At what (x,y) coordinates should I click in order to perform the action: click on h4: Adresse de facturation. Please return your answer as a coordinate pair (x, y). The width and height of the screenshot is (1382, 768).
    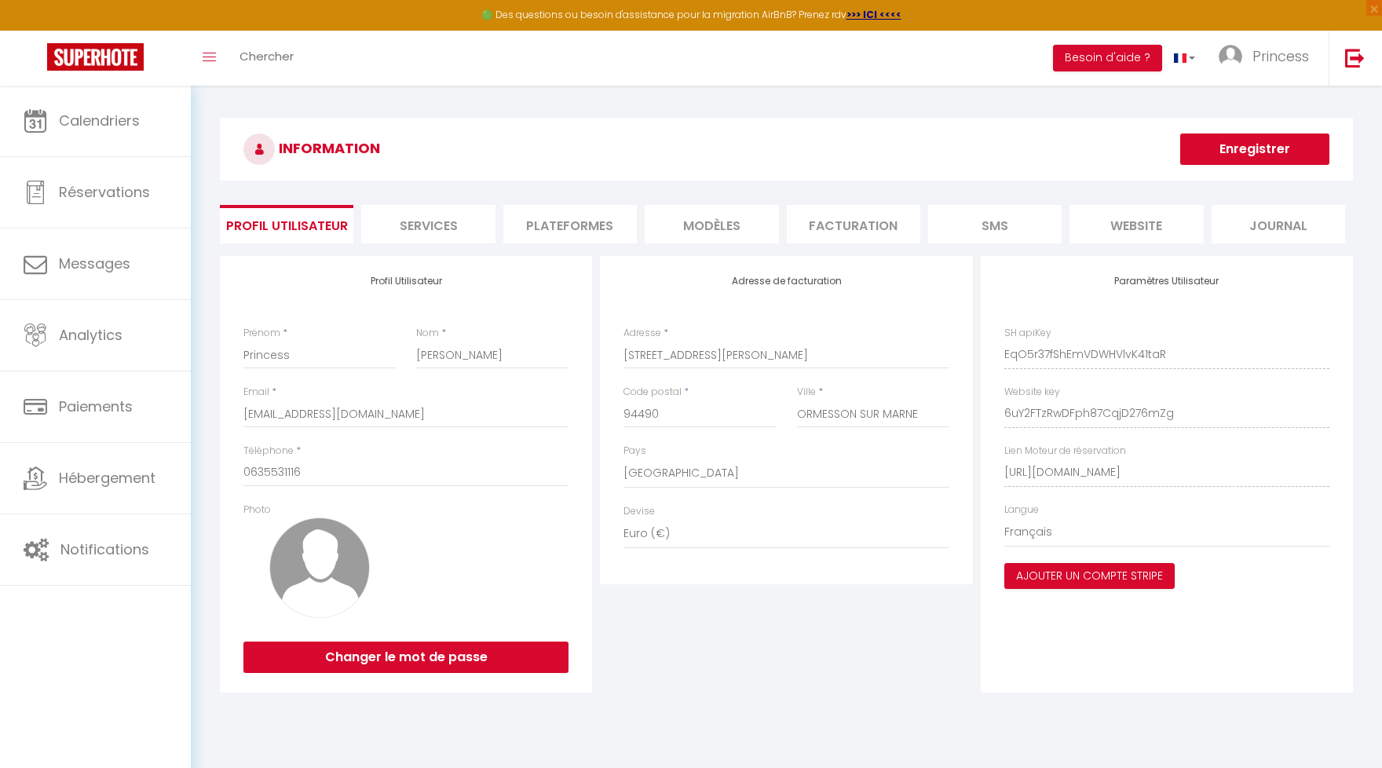
    Looking at the image, I should click on (786, 281).